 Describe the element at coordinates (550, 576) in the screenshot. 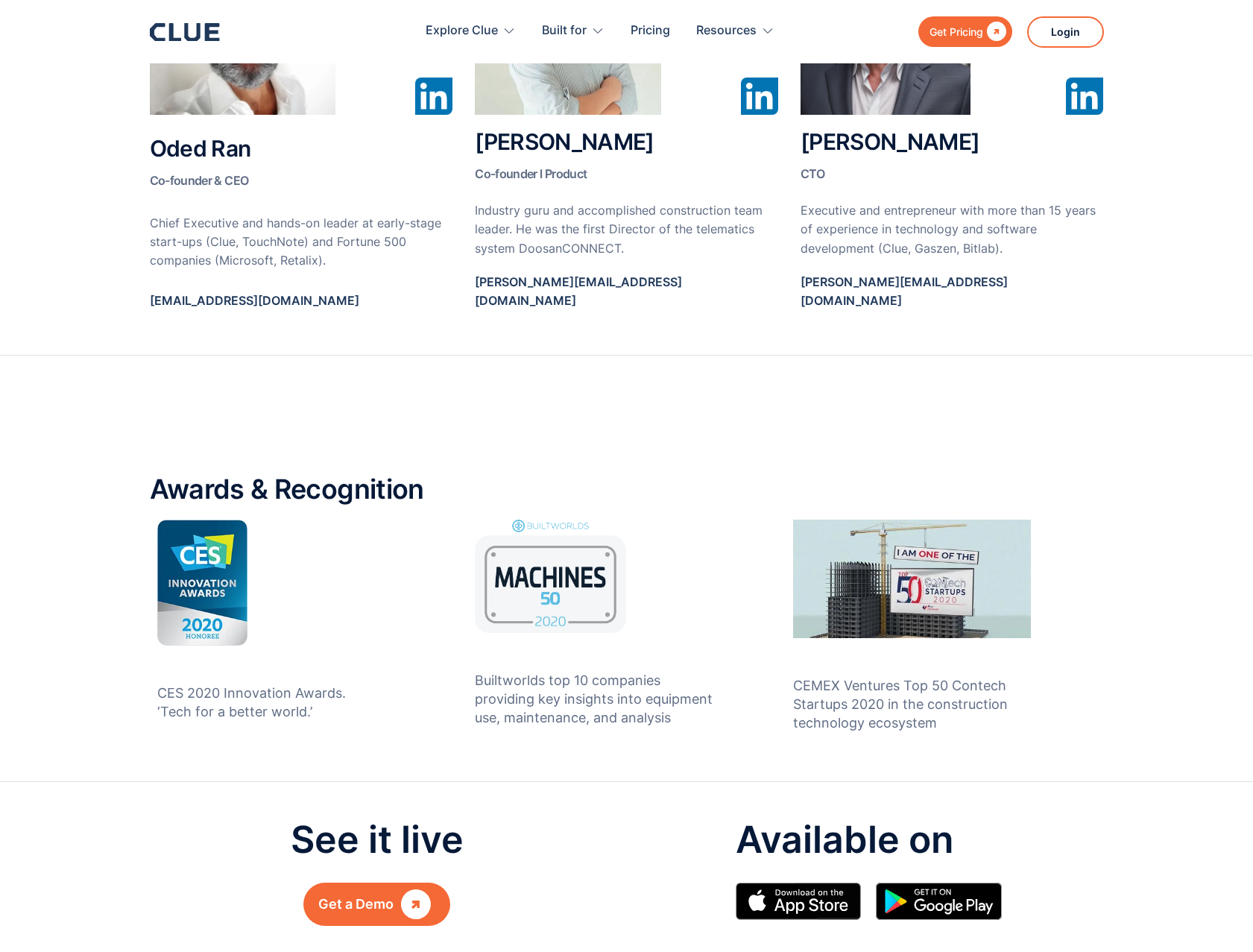

I see `img: BuiltWorlds Machine 50` at that location.